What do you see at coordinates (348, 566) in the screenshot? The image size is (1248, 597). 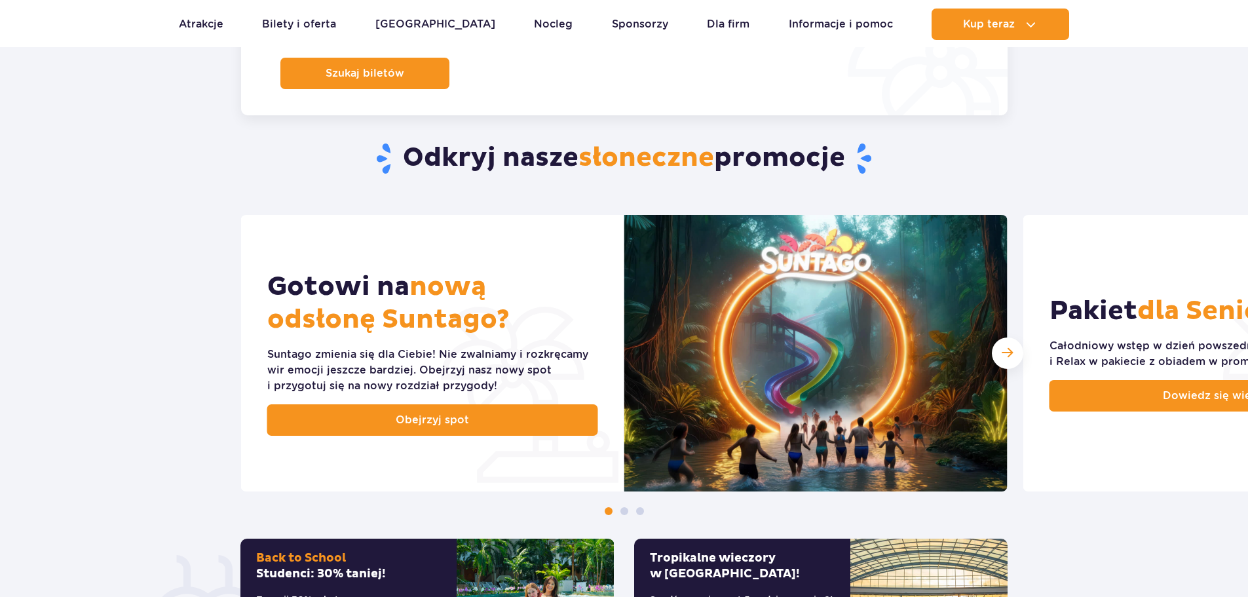 I see `h2: Studenci: 30% taniej!` at bounding box center [348, 566].